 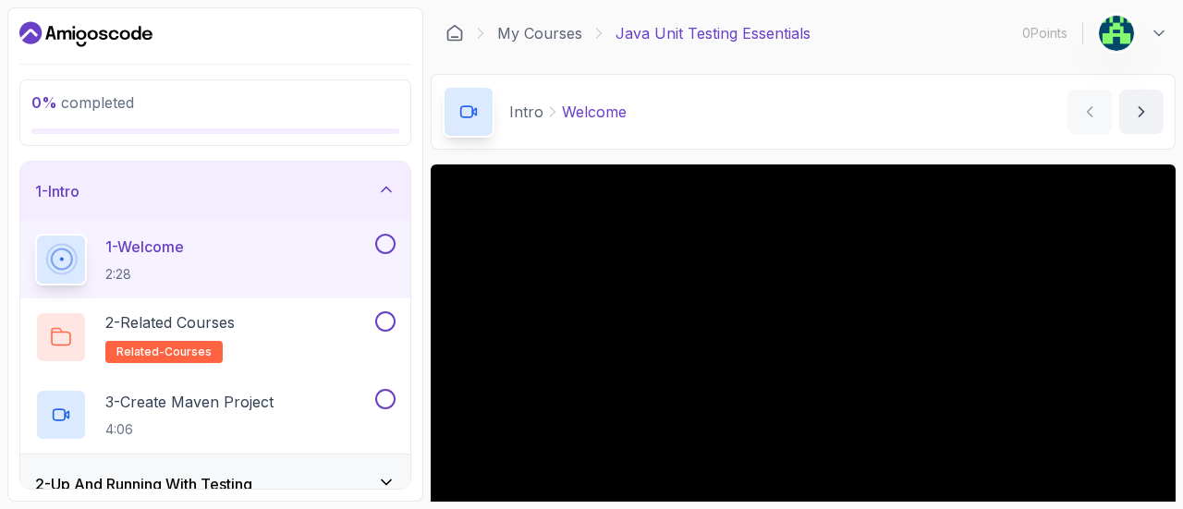 What do you see at coordinates (526, 112) in the screenshot?
I see `p: Intro` at bounding box center [526, 112].